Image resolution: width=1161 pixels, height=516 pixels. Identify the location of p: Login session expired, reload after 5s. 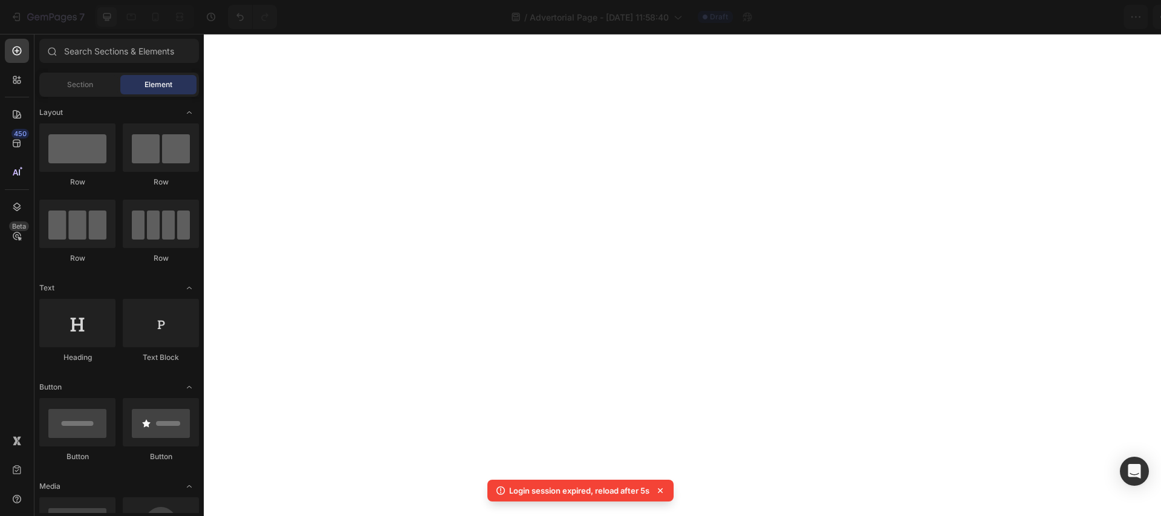
(579, 491).